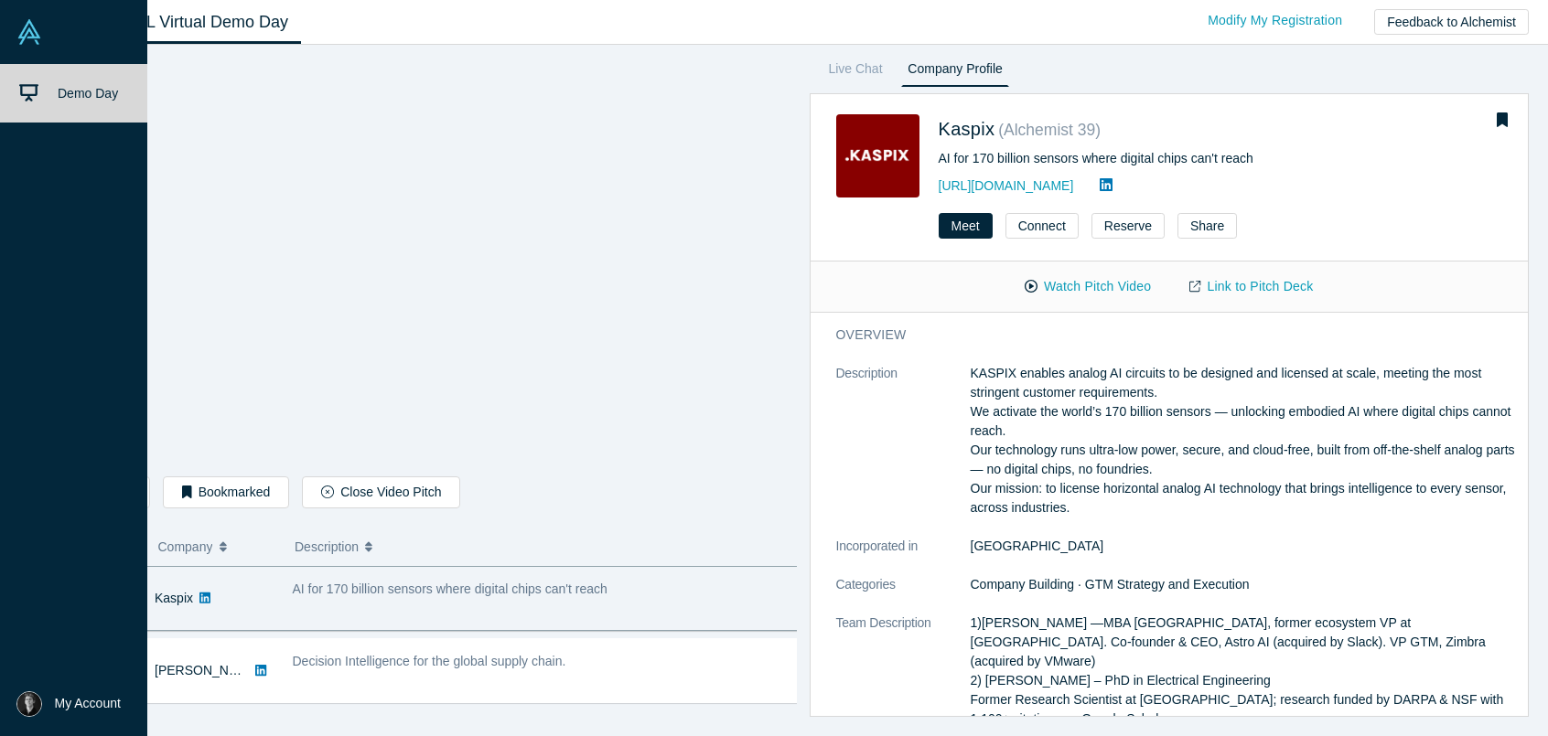 This screenshot has height=736, width=1548. Describe the element at coordinates (88, 703) in the screenshot. I see `span: My Account` at that location.